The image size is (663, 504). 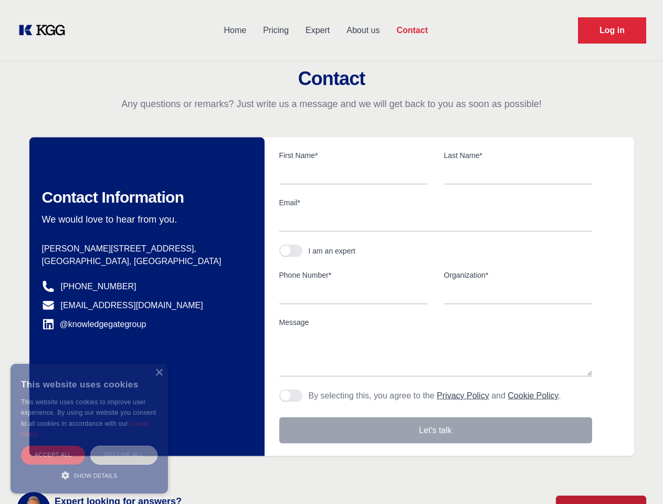 What do you see at coordinates (436, 203) in the screenshot?
I see `label: Email*` at bounding box center [436, 203].